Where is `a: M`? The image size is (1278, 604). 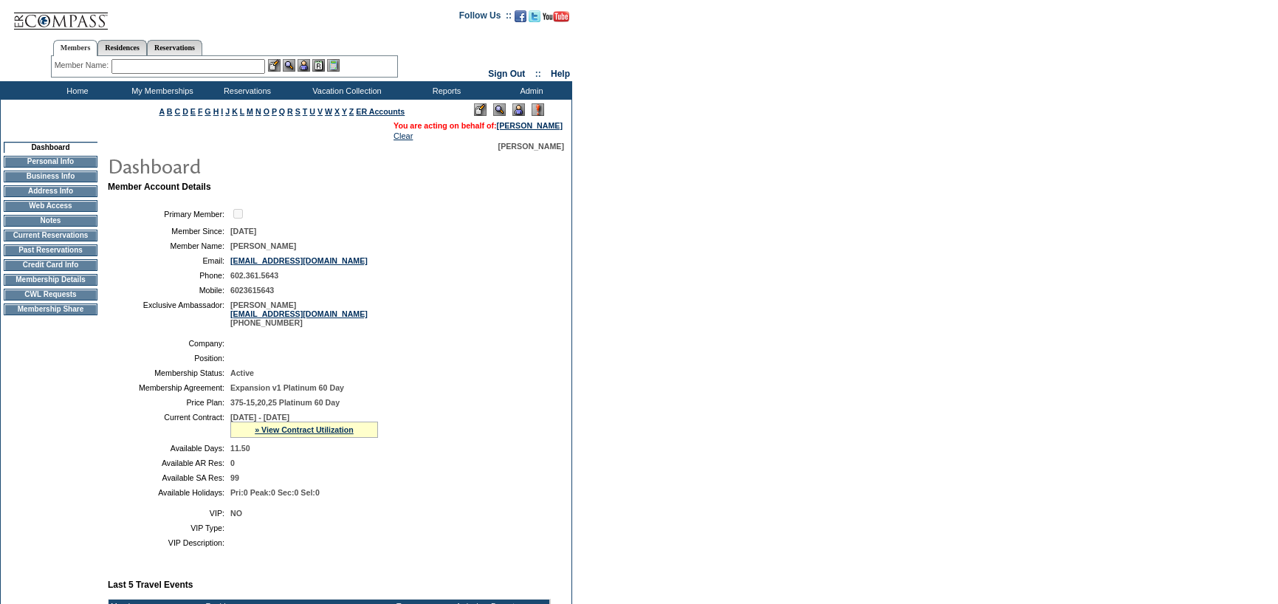 a: M is located at coordinates (250, 112).